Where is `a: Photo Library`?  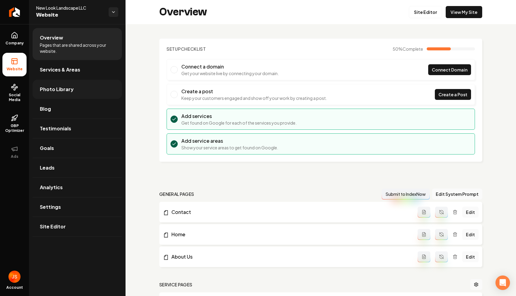
a: Photo Library is located at coordinates (77, 89).